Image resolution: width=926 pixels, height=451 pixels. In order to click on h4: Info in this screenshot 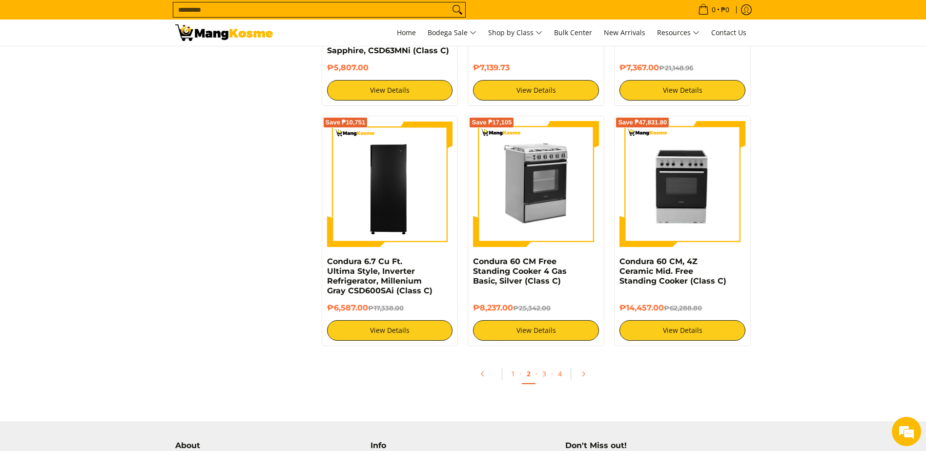, I will do `click(463, 446)`.